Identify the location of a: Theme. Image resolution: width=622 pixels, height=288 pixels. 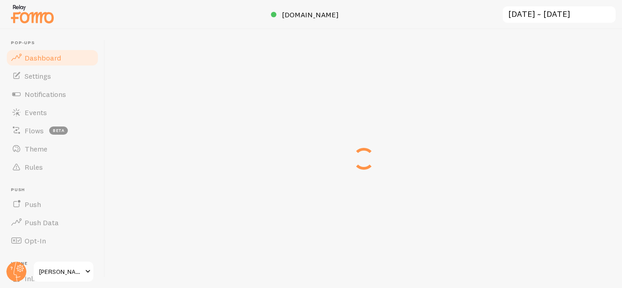
(52, 149).